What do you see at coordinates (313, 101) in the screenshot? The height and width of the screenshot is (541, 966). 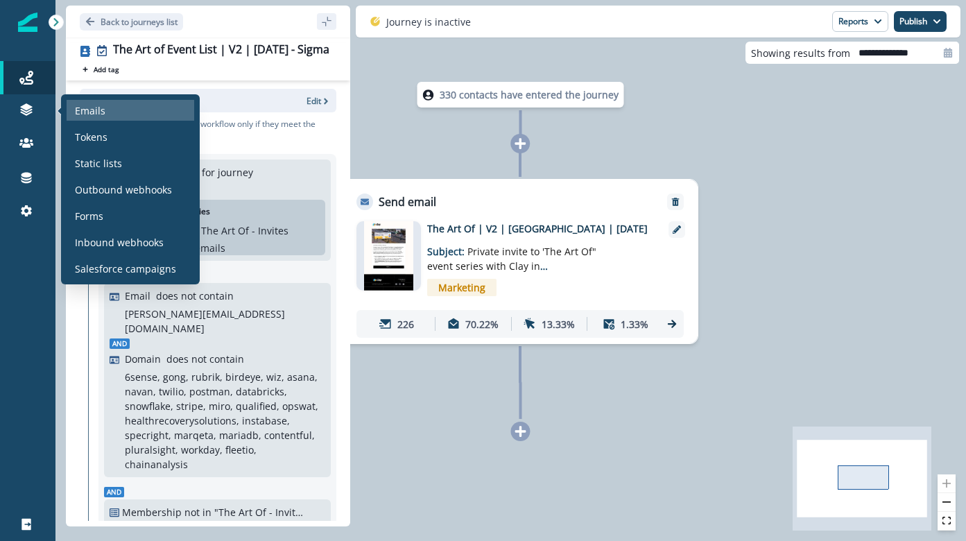 I see `p: Edit` at bounding box center [313, 101].